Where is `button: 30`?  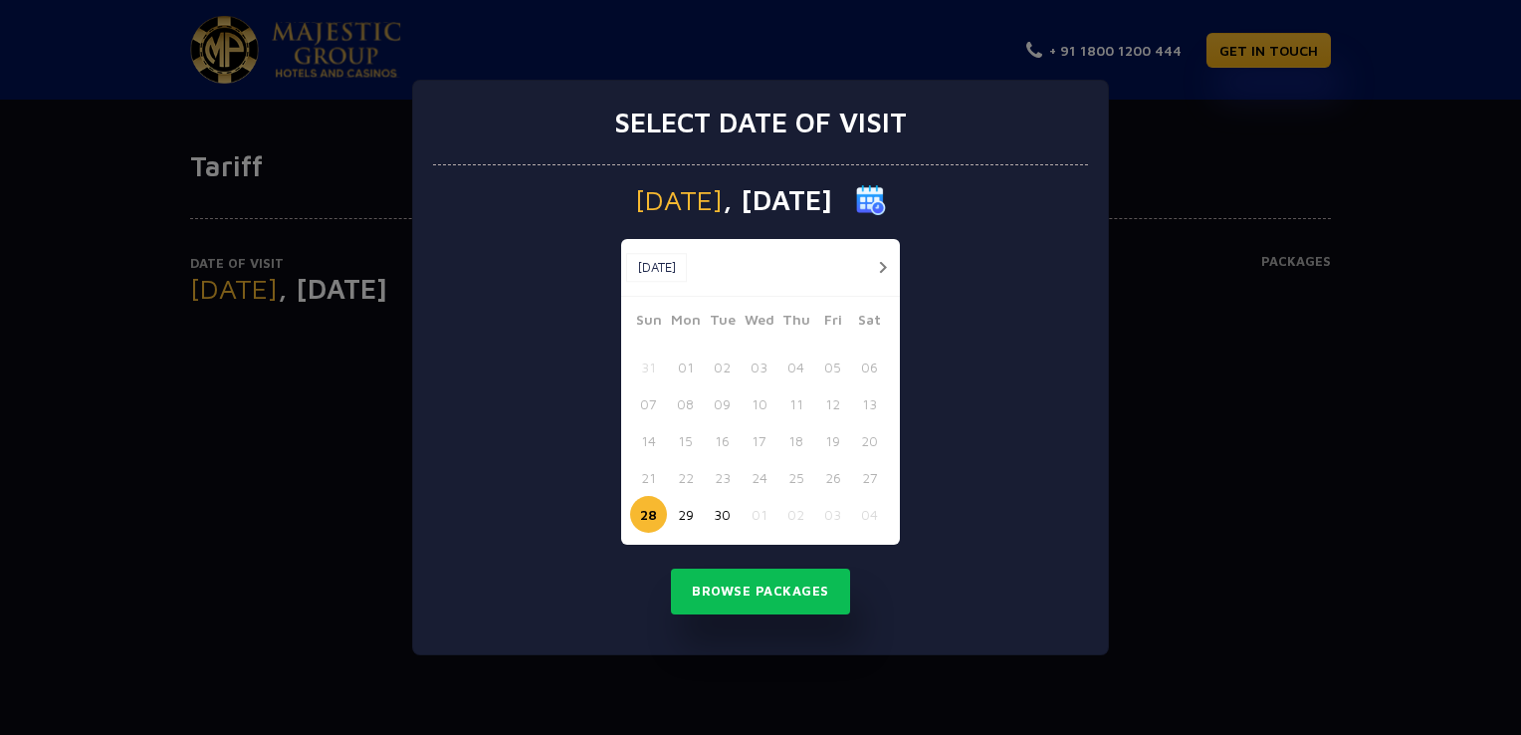
button: 30 is located at coordinates (722, 514).